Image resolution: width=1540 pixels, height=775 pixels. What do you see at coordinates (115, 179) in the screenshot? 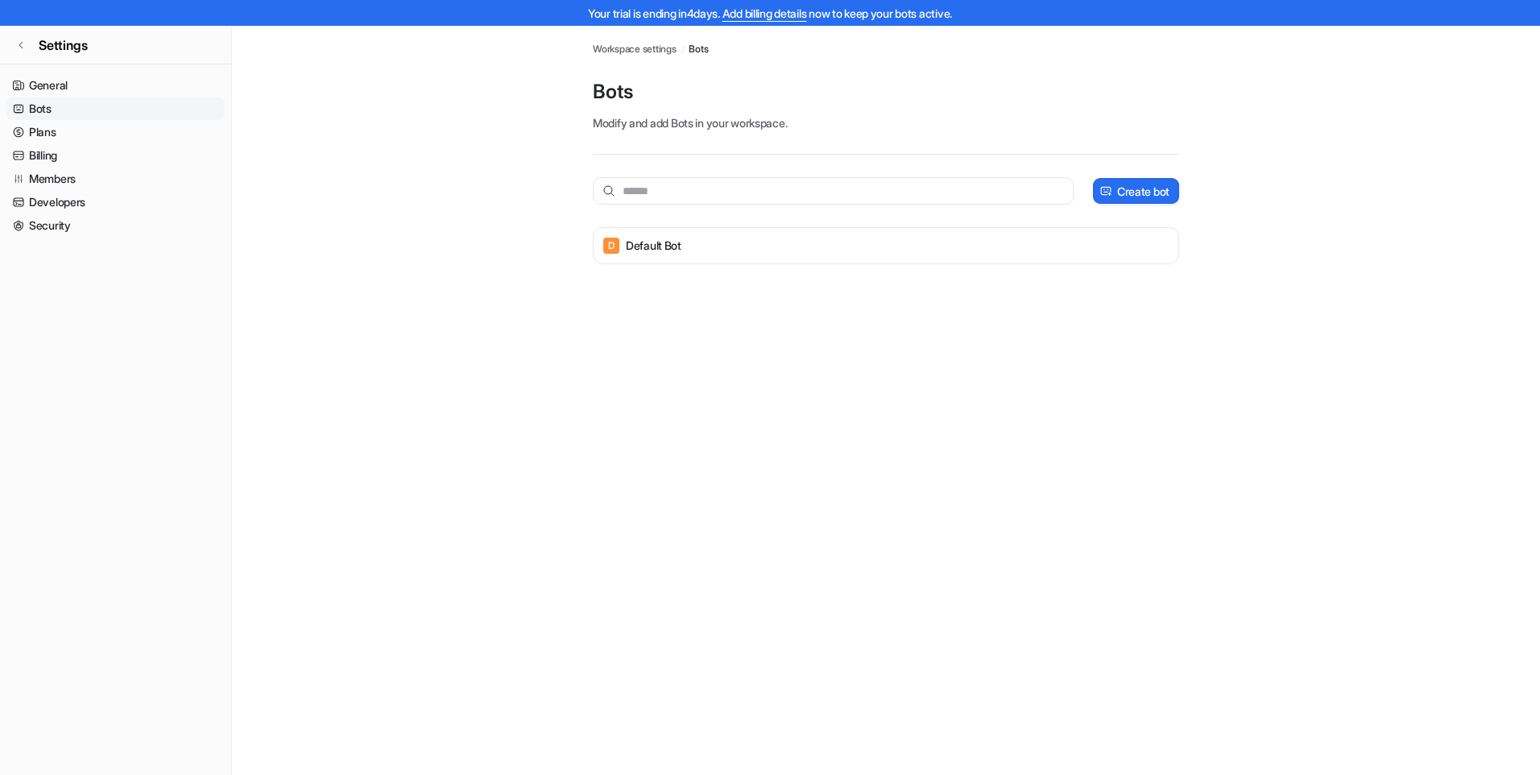
I see `a: Members` at bounding box center [115, 179].